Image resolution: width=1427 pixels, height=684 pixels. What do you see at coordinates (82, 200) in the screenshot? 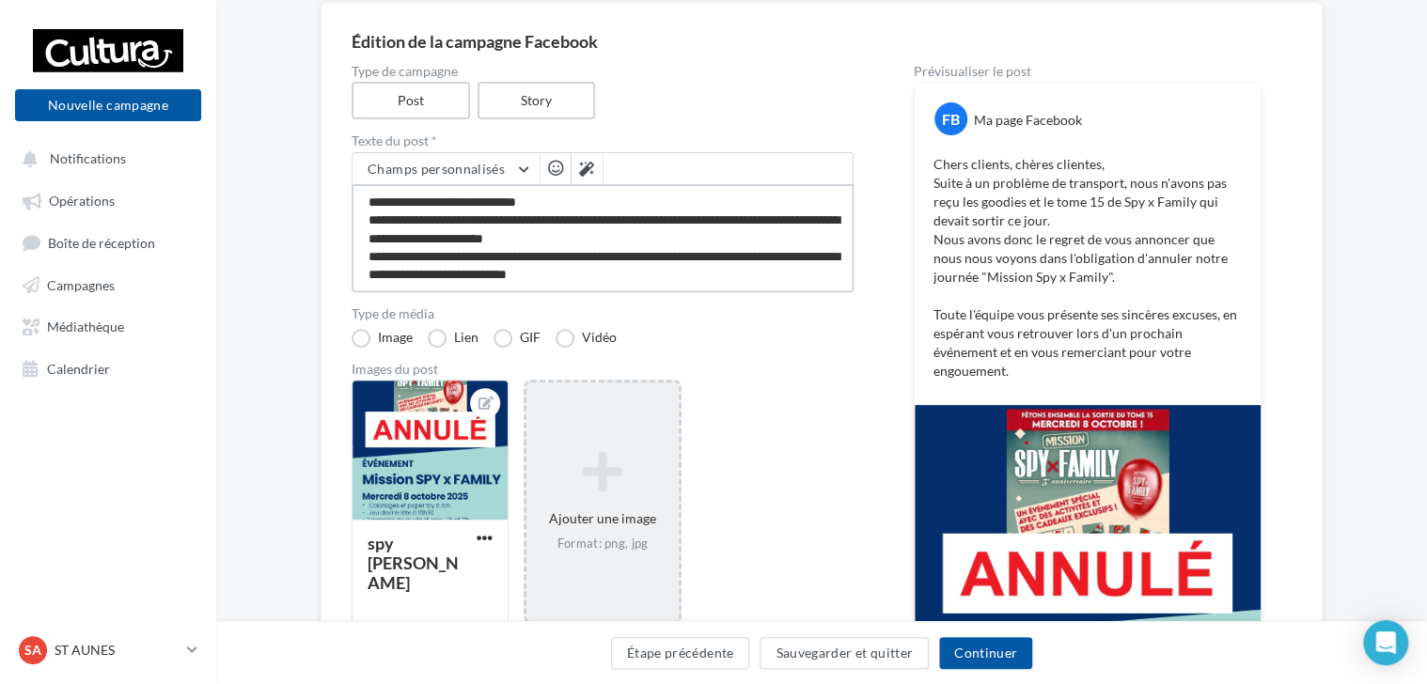
I see `span: Opérations` at bounding box center [82, 200].